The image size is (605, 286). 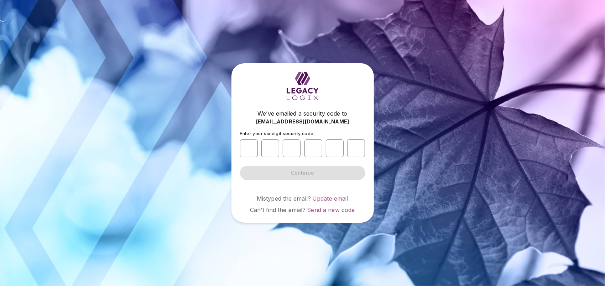 I want to click on a: Send a new code, so click(x=331, y=210).